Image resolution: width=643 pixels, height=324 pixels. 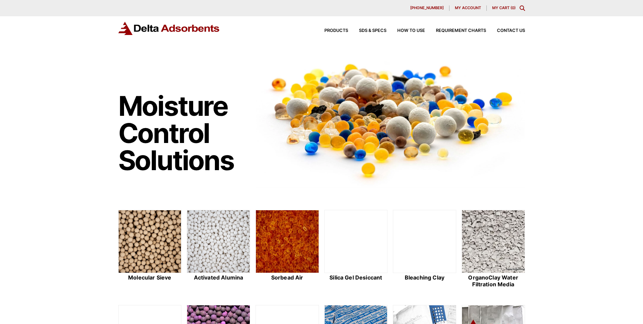 I want to click on span: How to Use, so click(x=411, y=31).